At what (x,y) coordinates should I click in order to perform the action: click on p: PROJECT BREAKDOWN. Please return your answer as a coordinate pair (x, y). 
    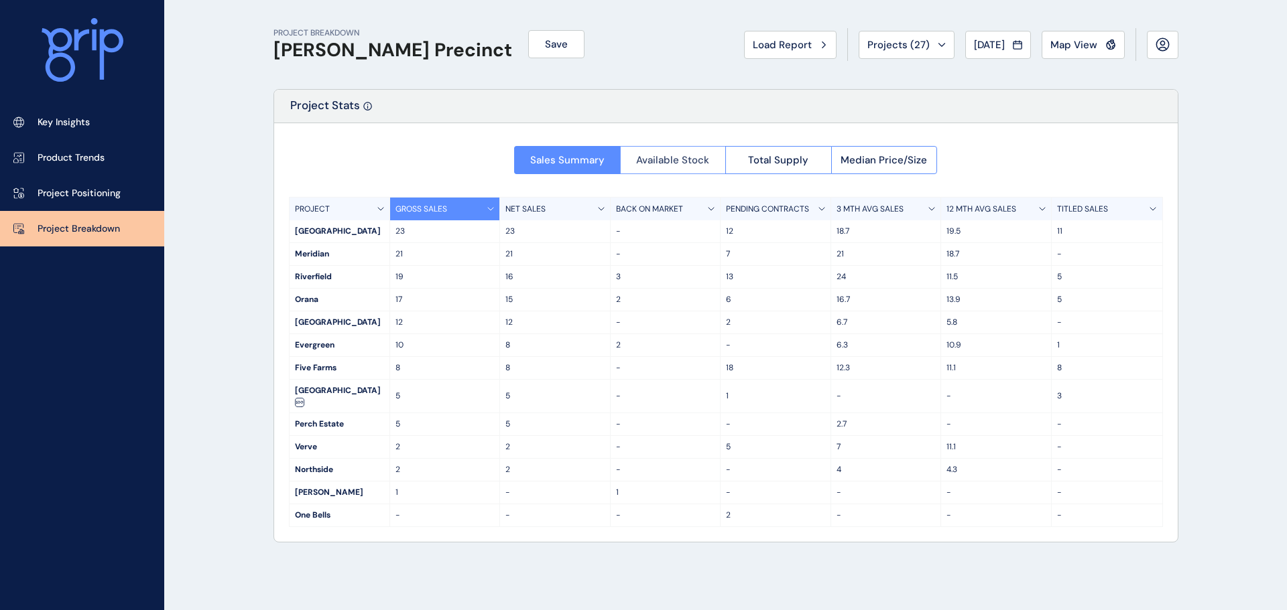
    Looking at the image, I should click on (393, 33).